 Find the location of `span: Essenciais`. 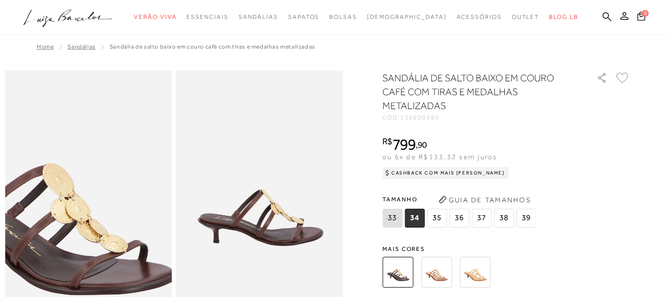

span: Essenciais is located at coordinates (207, 17).